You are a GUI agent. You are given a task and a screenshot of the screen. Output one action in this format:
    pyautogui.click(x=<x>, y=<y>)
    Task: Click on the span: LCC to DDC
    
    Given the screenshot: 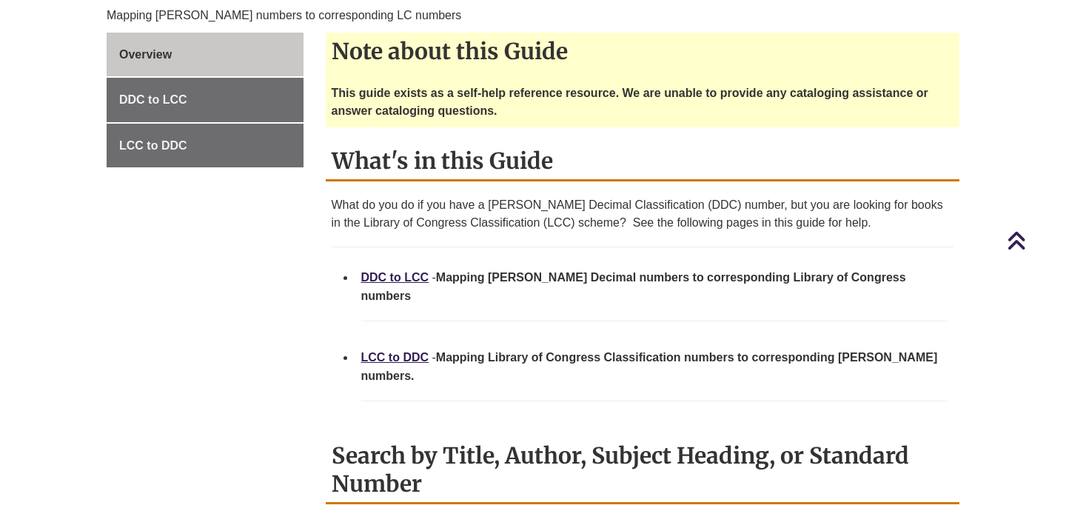 What is the action you would take?
    pyautogui.click(x=153, y=145)
    